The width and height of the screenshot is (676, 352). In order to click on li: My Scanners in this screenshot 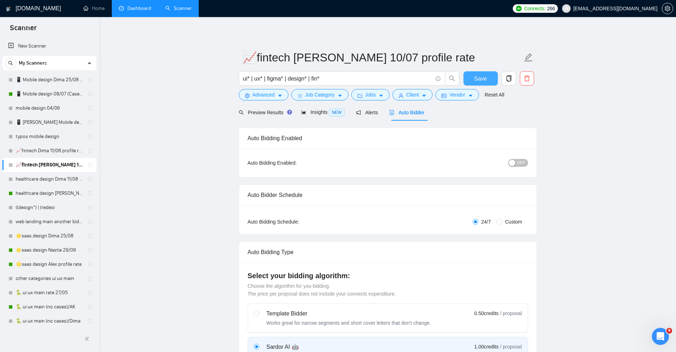, I will do `click(49, 199)`.